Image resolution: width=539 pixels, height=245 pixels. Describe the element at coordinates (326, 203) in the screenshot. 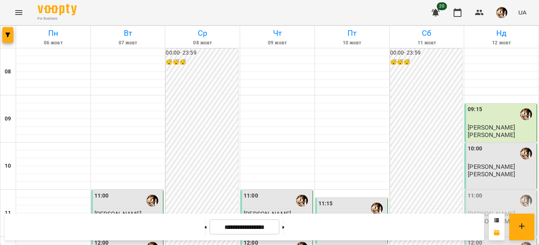

I see `label: 11:15` at that location.